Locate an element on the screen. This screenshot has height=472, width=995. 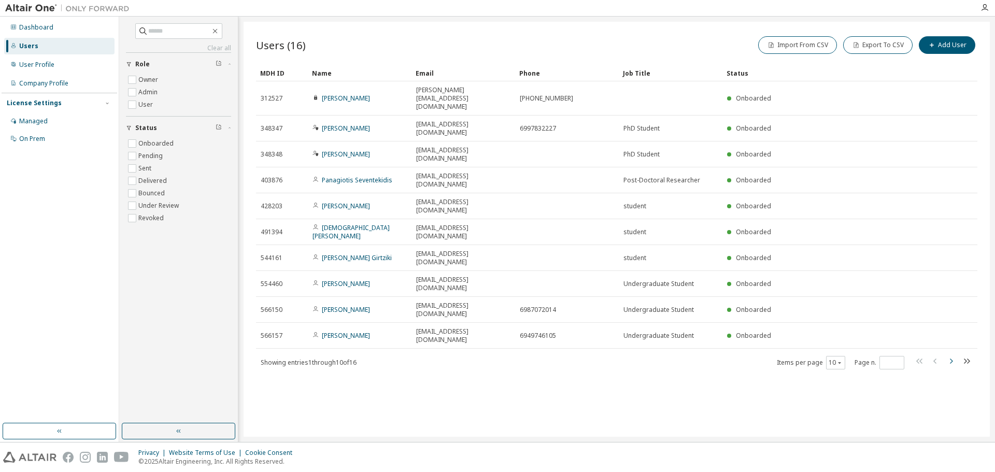
span: 566150 is located at coordinates (272, 310).